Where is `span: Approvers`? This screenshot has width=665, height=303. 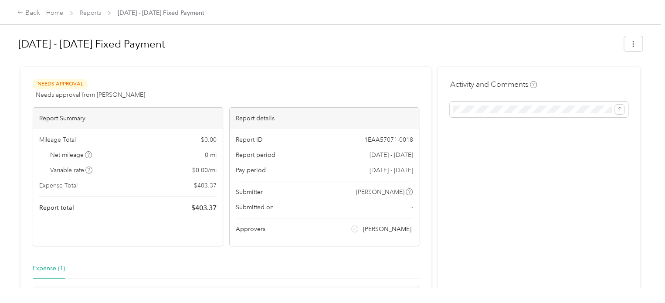 span: Approvers is located at coordinates (251, 229).